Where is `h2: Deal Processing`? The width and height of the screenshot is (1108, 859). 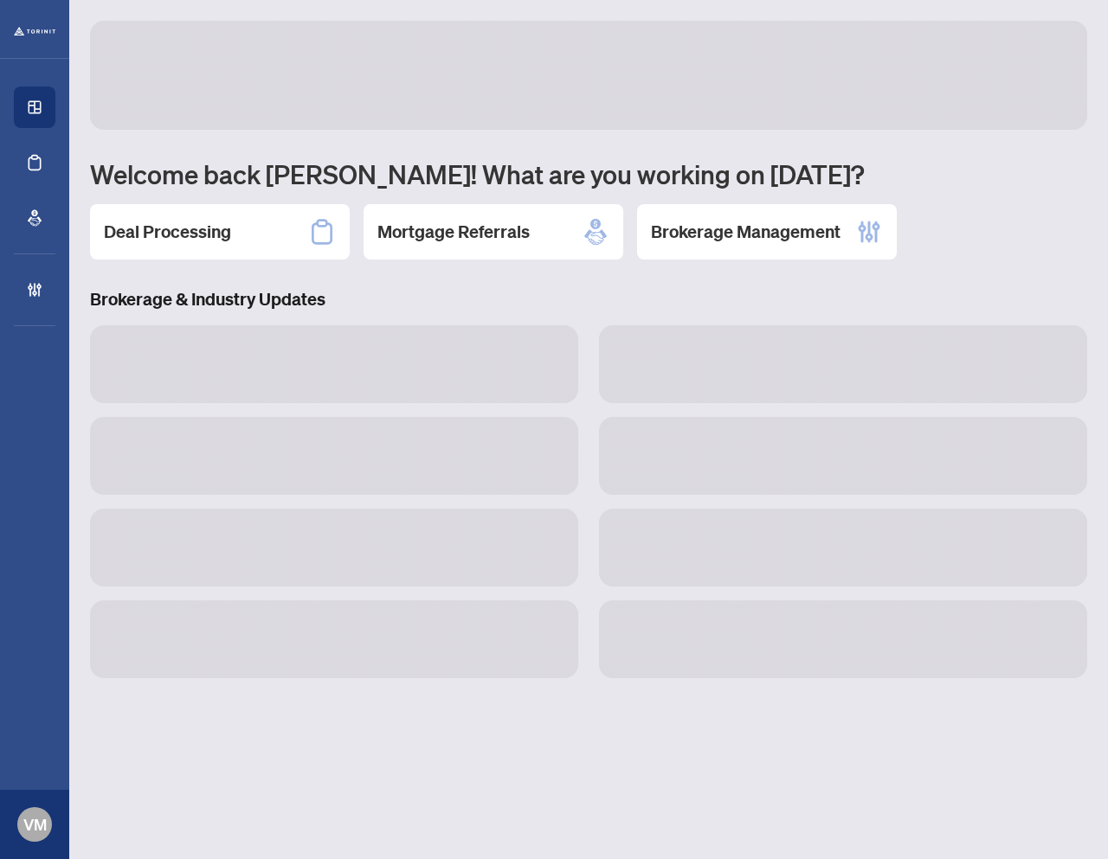
h2: Deal Processing is located at coordinates (167, 232).